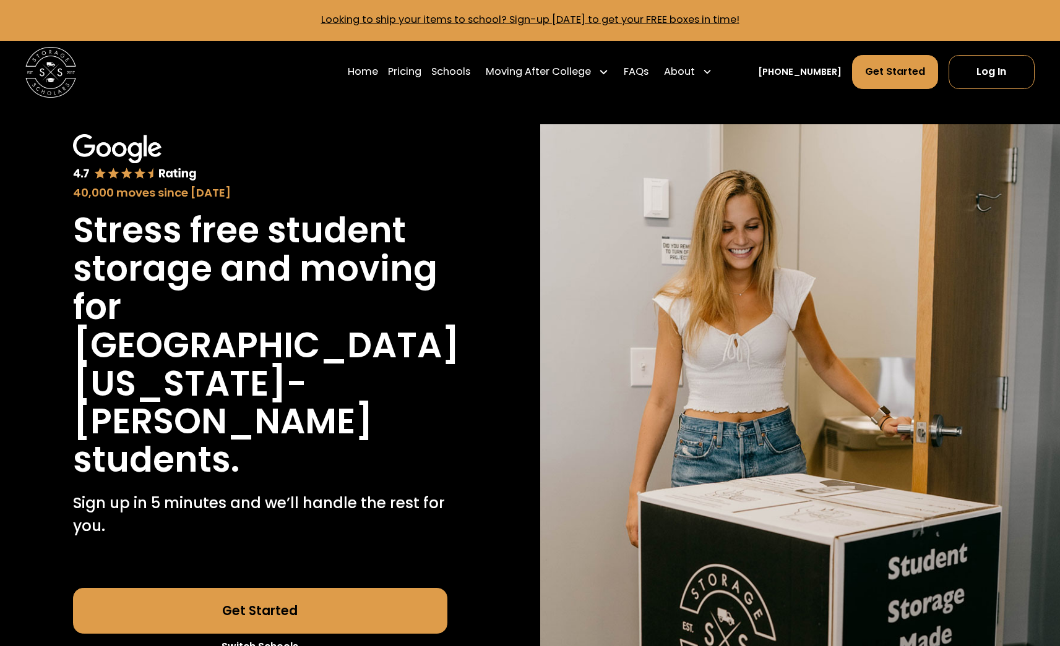 Image resolution: width=1060 pixels, height=646 pixels. Describe the element at coordinates (363, 72) in the screenshot. I see `a: Home` at that location.